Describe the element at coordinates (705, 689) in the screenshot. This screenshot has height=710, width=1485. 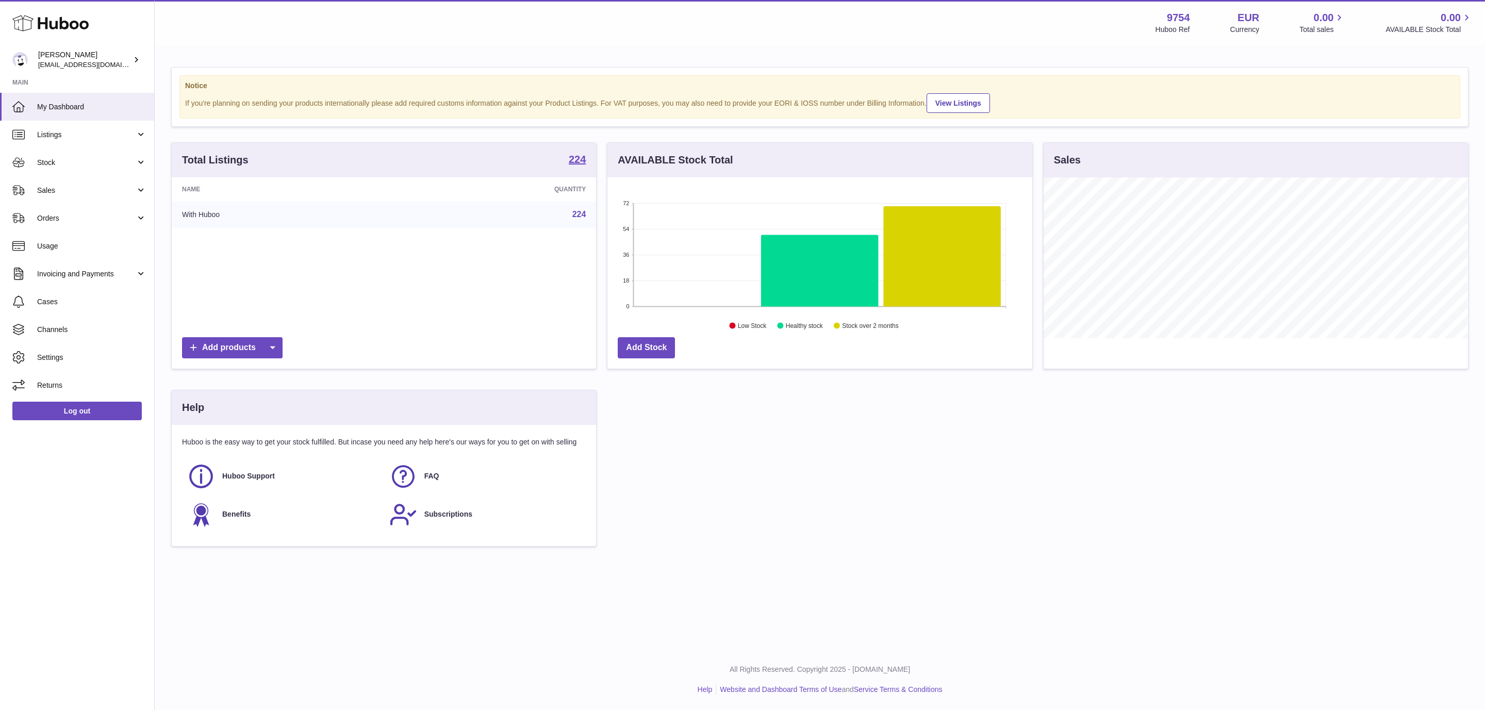
I see `a: Help` at that location.